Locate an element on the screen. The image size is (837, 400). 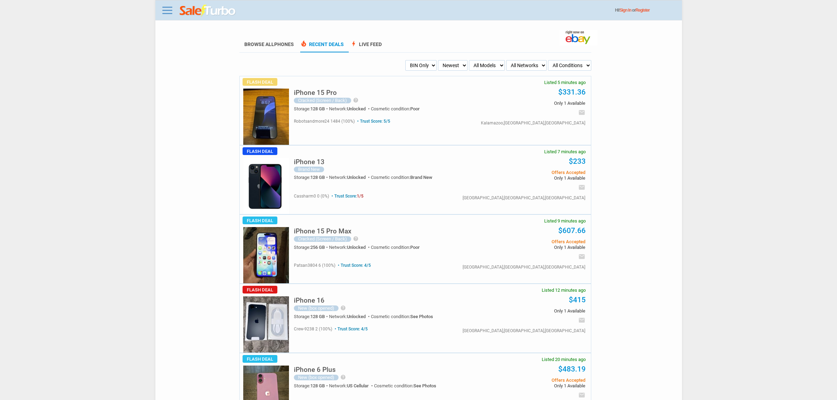
a: iPhone 15 Pro Max is located at coordinates (323, 232).